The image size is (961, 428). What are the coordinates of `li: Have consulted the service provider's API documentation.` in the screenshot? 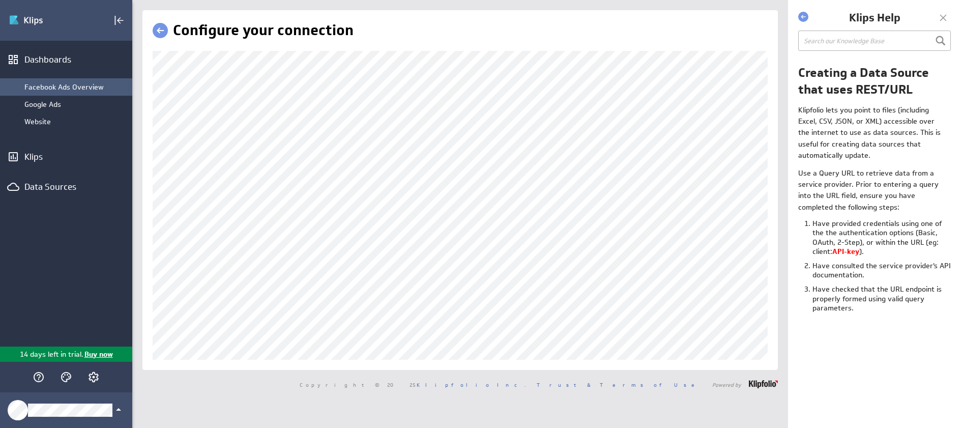 It's located at (881, 273).